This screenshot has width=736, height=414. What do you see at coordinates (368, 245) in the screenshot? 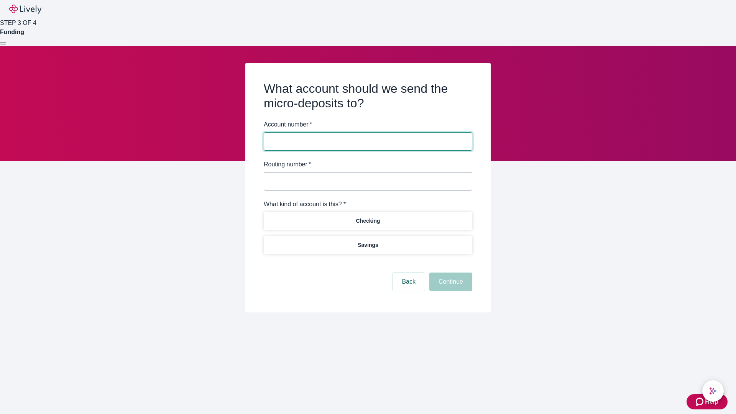
I see `button: Savings` at bounding box center [368, 245].